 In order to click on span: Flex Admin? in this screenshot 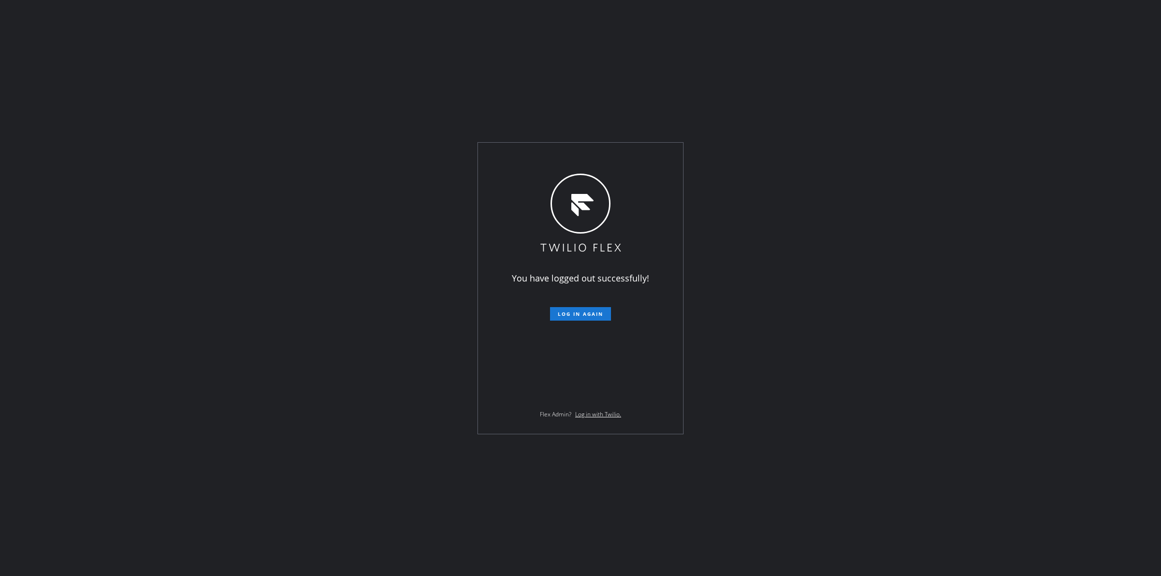, I will do `click(555, 414)`.